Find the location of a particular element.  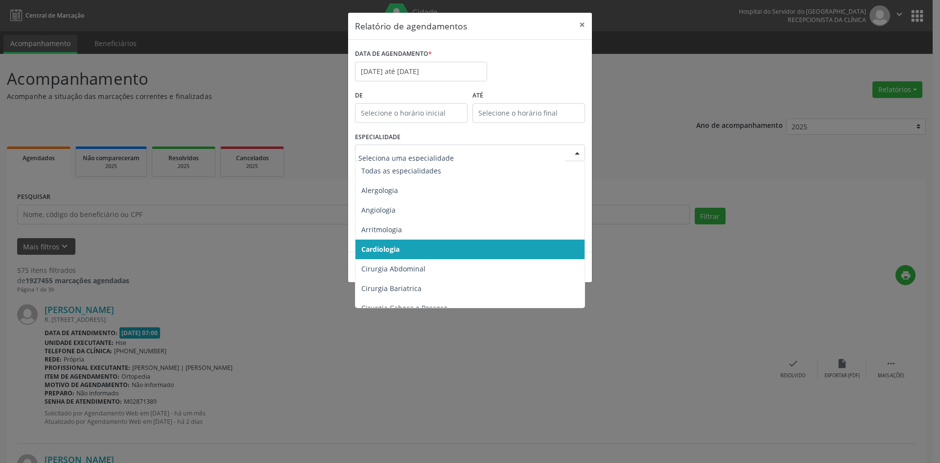

span: Cirurgia Bariatrica is located at coordinates (391, 288).